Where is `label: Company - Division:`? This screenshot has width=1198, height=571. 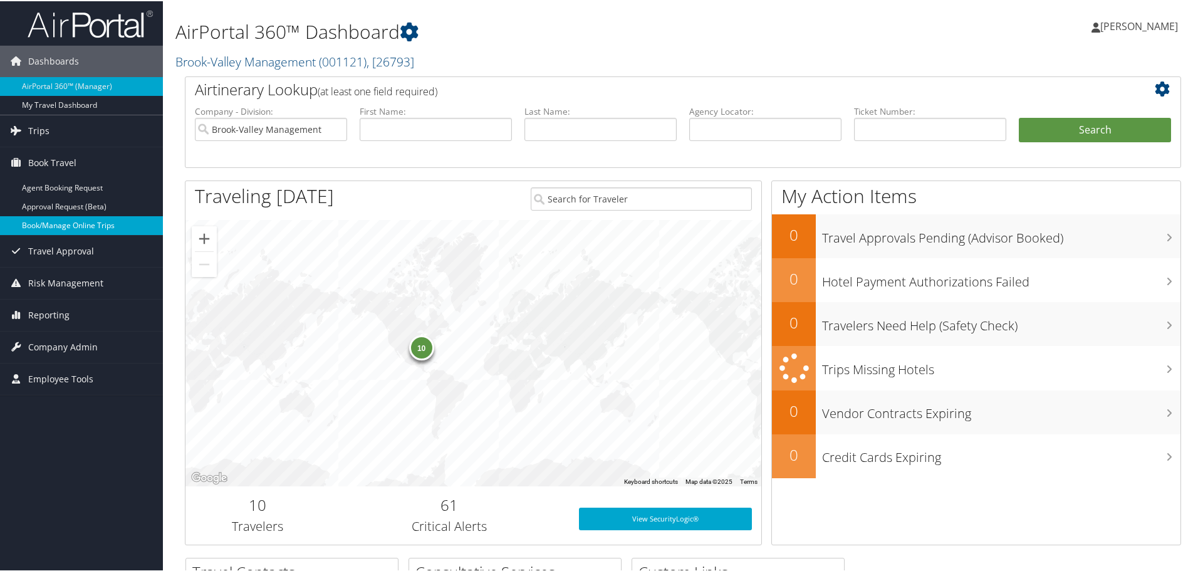
label: Company - Division: is located at coordinates (271, 110).